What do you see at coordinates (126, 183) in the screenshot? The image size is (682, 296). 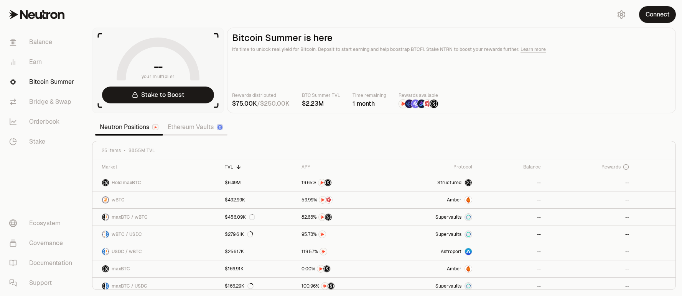 I see `span: Hold maxBTC` at bounding box center [126, 183].